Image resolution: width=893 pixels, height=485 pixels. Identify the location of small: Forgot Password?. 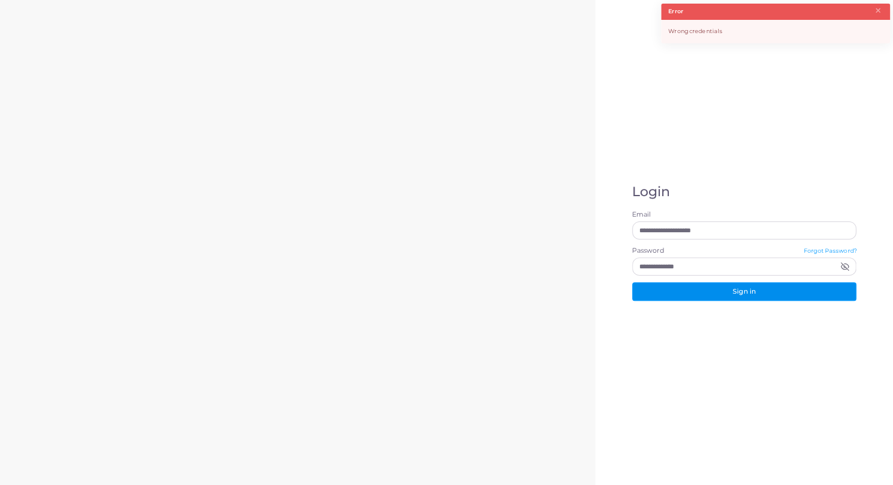
(830, 251).